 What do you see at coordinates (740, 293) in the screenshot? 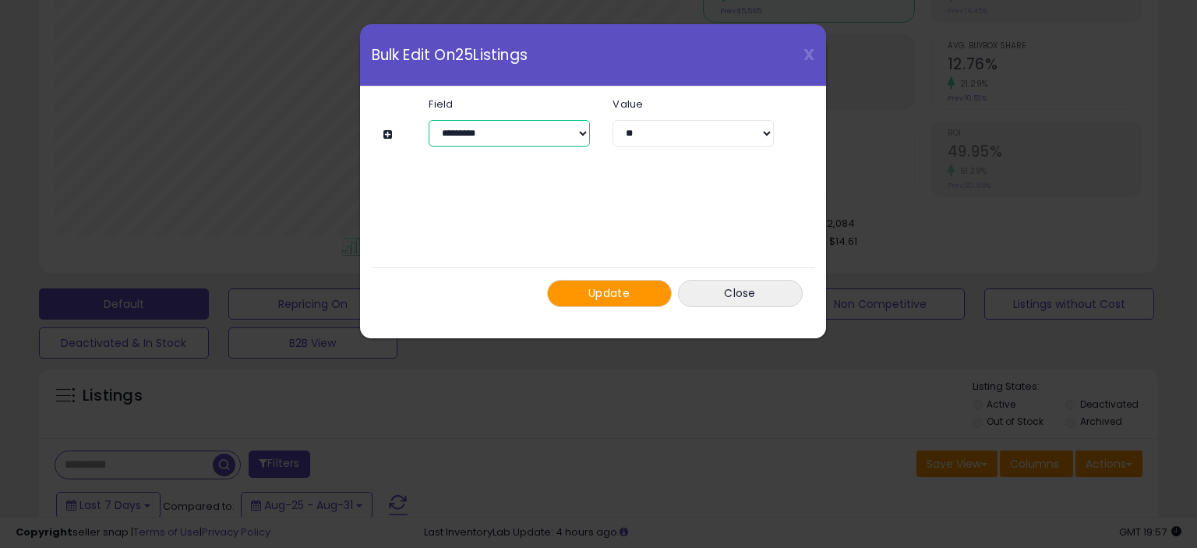
I see `button: Close` at bounding box center [740, 293].